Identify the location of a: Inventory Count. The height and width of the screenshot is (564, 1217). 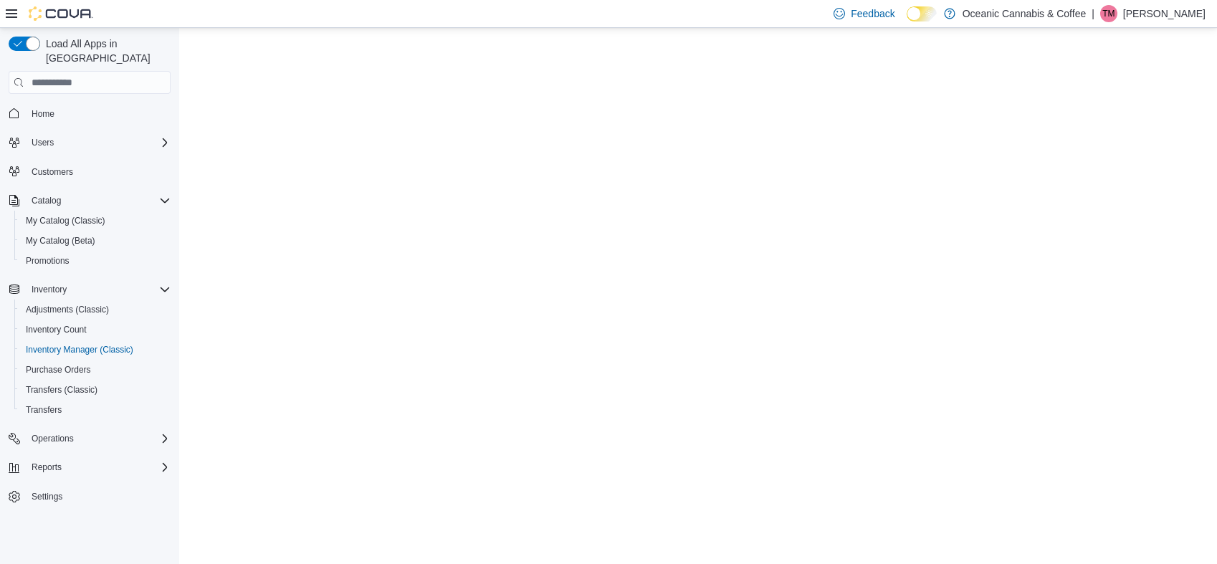
(56, 330).